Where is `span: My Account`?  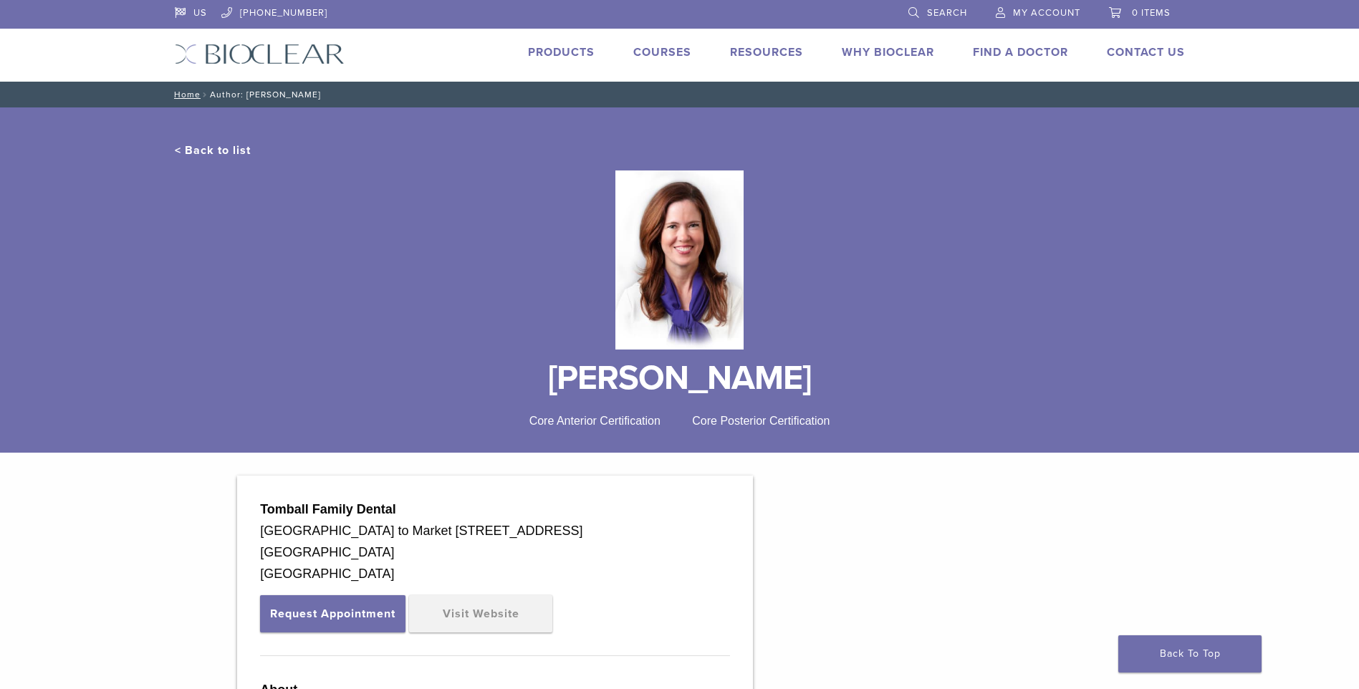 span: My Account is located at coordinates (1047, 13).